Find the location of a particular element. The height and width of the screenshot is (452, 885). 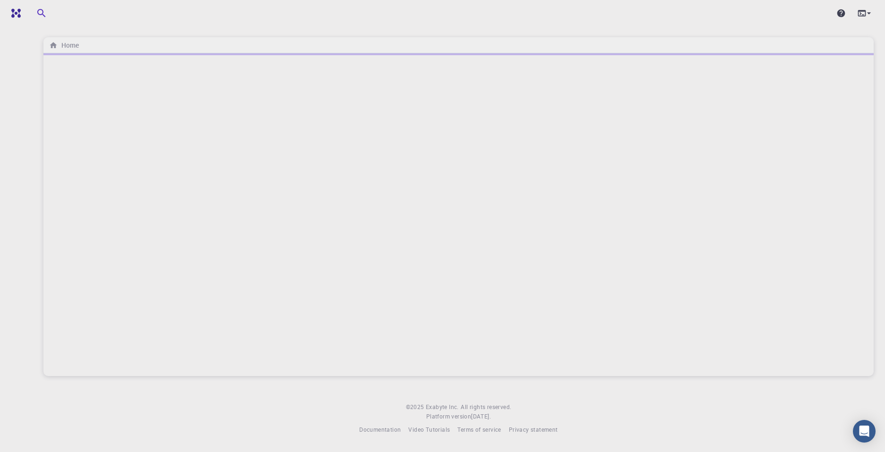

span: Platform version is located at coordinates (449, 417).